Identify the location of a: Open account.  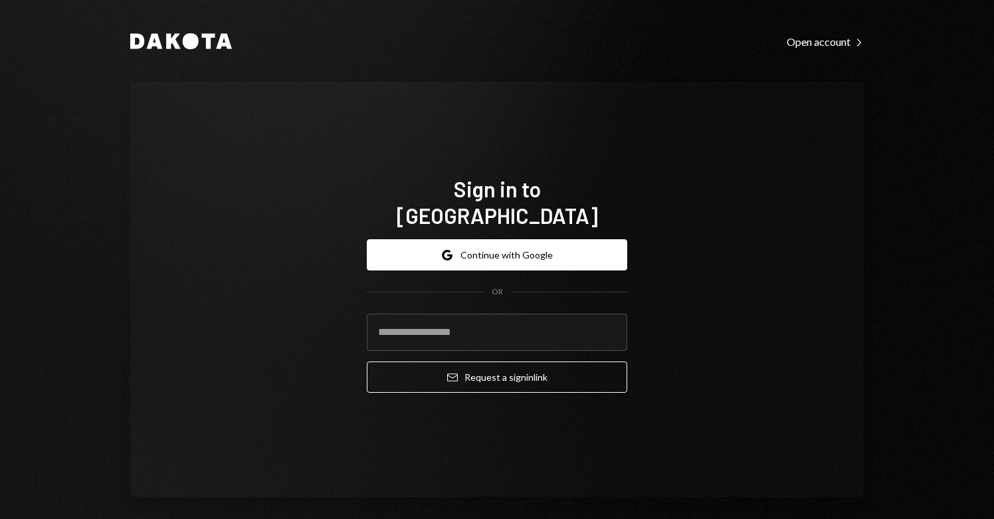
(826, 41).